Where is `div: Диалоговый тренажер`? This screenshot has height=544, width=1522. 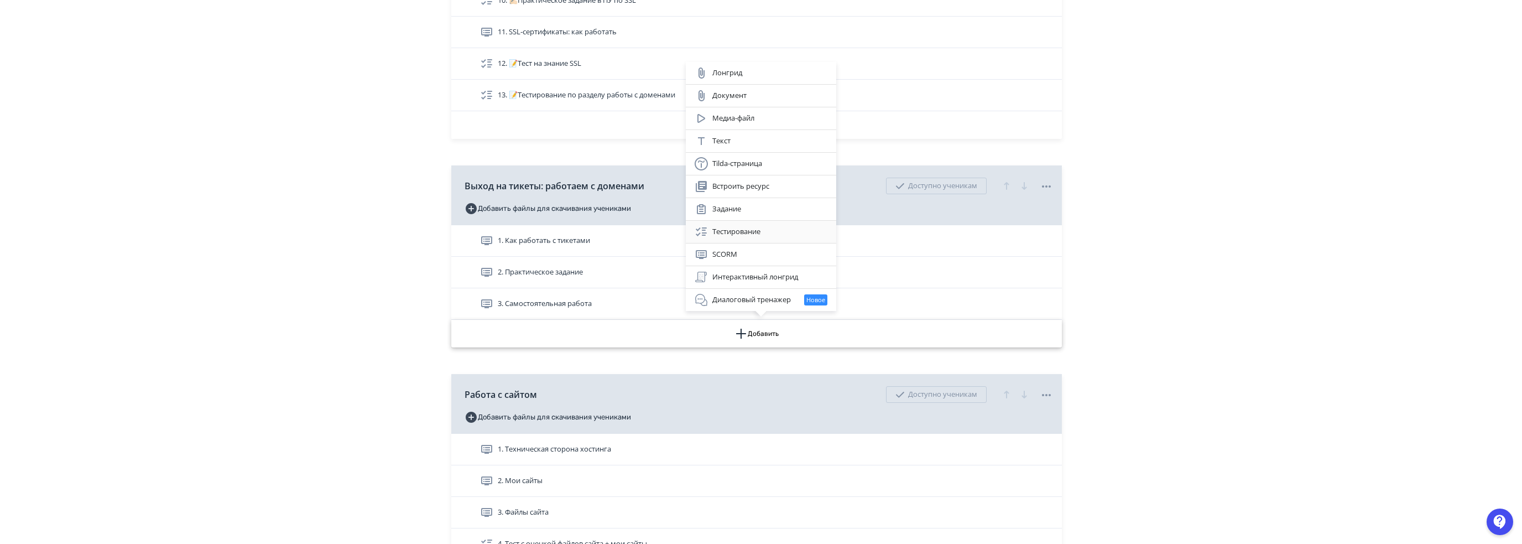
div: Диалоговый тренажер is located at coordinates (761, 300).